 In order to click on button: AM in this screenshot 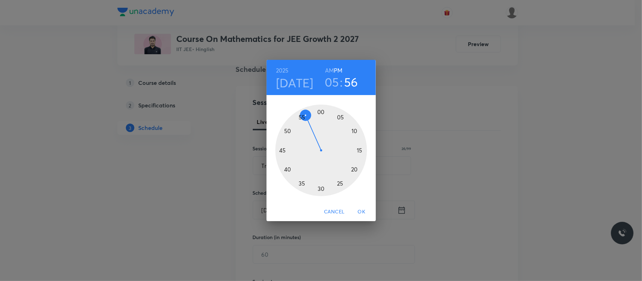, I will do `click(329, 70)`.